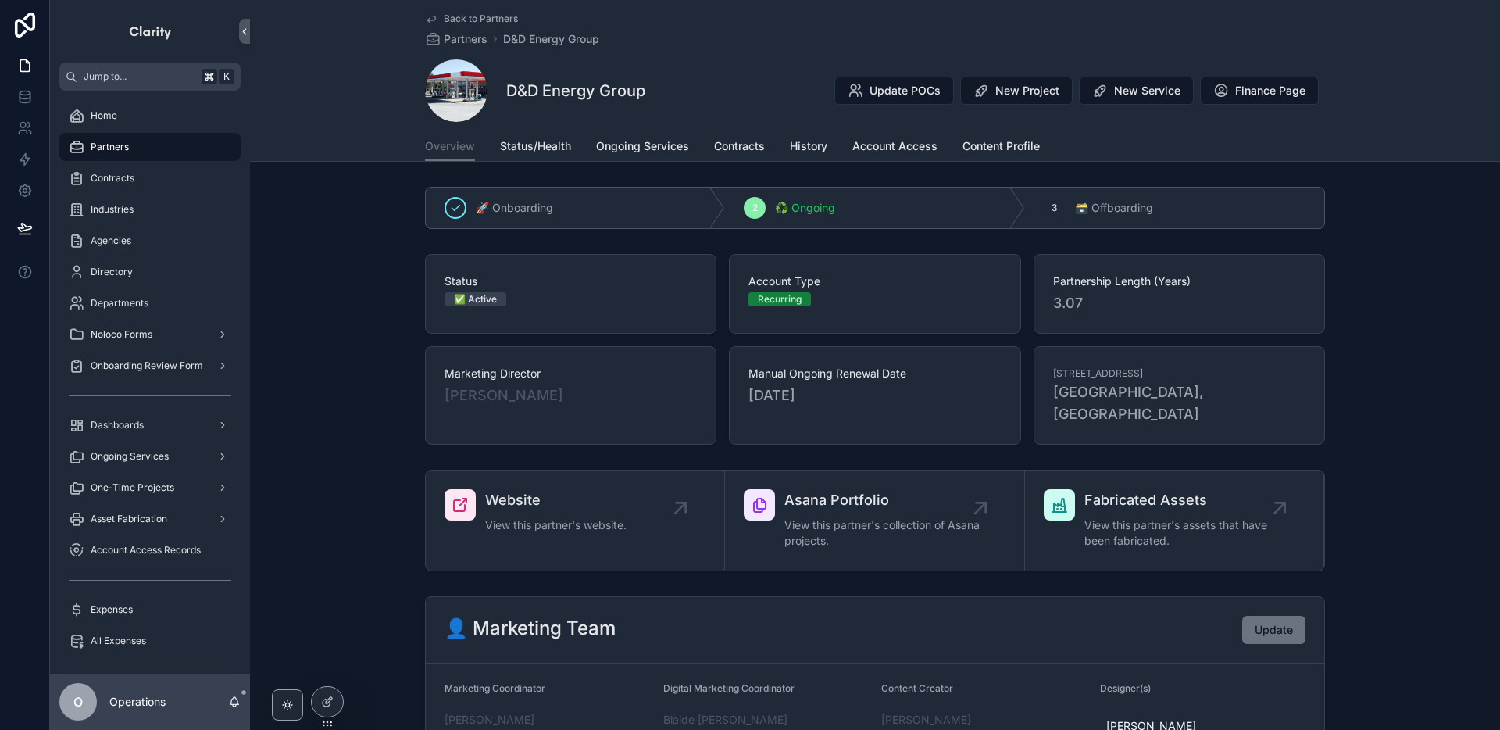 The image size is (1500, 730). I want to click on span: One-Time Projects, so click(132, 487).